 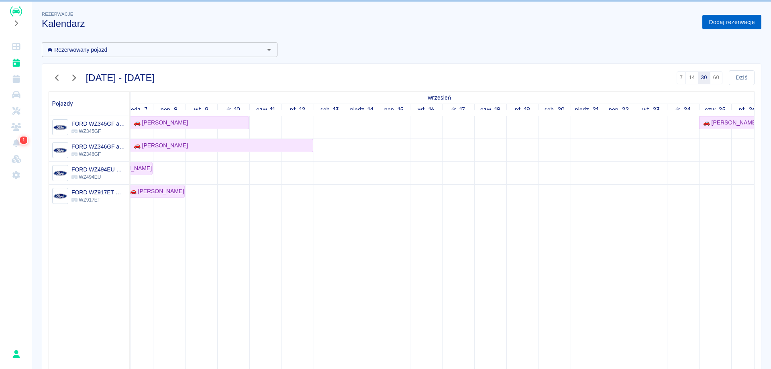 What do you see at coordinates (716, 110) in the screenshot?
I see `a: 25 września 2025` at bounding box center [716, 110].